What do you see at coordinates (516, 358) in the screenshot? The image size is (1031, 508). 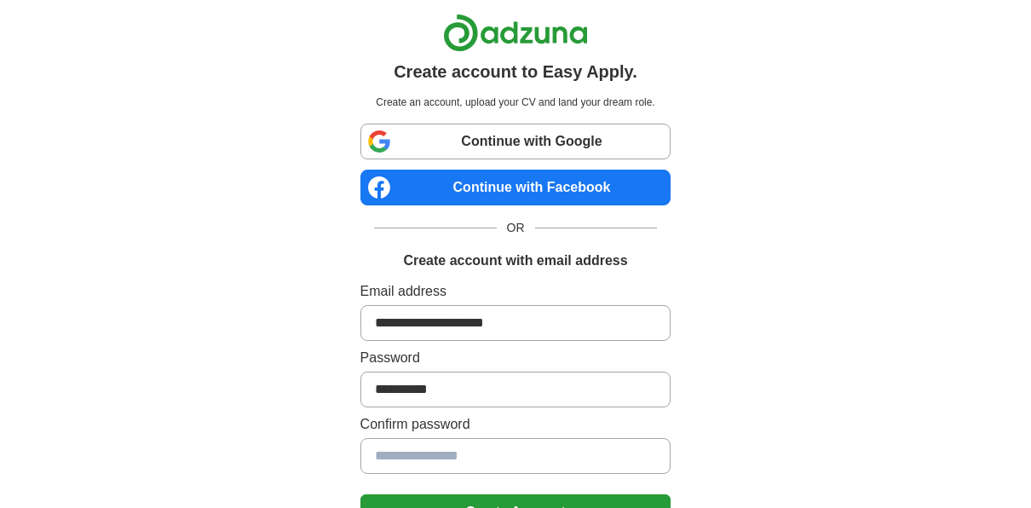 I see `label: Password` at bounding box center [516, 358].